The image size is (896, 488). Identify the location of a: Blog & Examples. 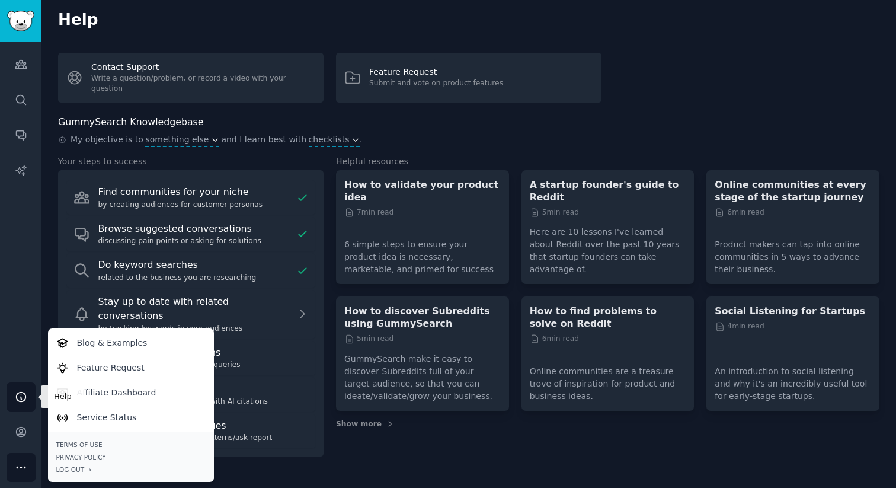
(130, 342).